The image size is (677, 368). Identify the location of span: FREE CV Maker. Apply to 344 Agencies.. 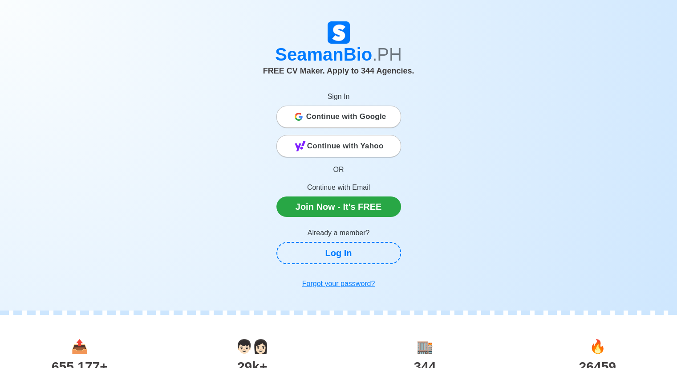
(339, 71).